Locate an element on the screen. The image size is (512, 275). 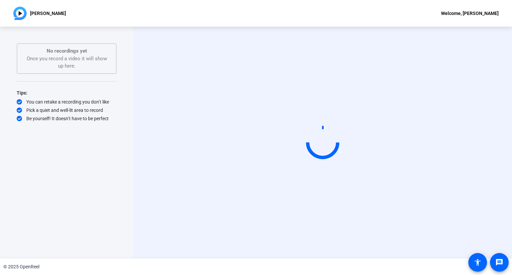
div: Tips: is located at coordinates (67, 93).